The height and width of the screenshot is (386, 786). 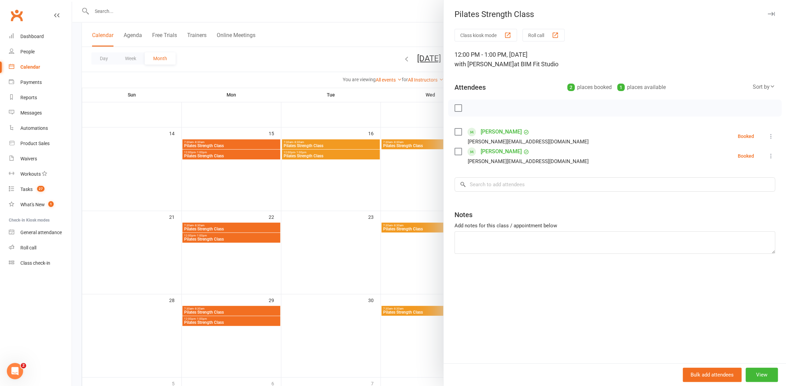 I want to click on div: Calendar, so click(x=30, y=67).